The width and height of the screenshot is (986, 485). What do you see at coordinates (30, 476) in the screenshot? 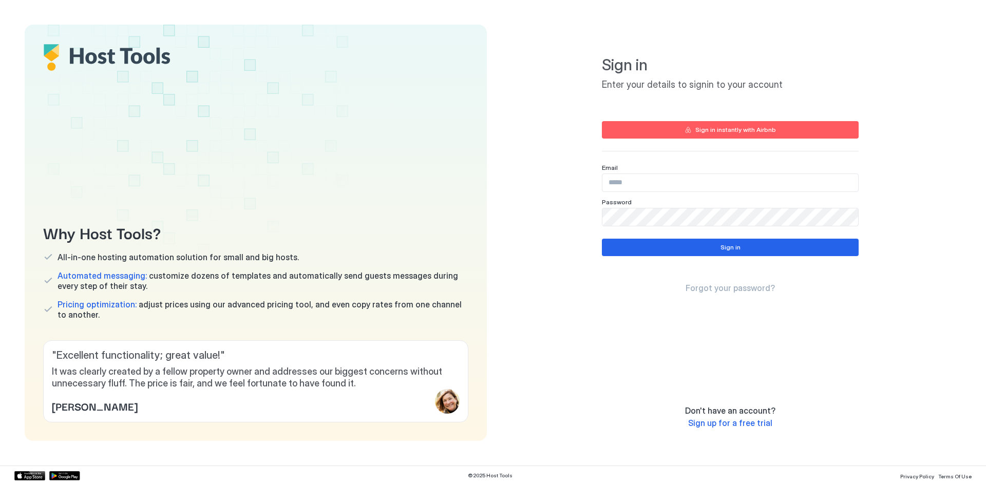
I see `div: App Store` at bounding box center [30, 476].